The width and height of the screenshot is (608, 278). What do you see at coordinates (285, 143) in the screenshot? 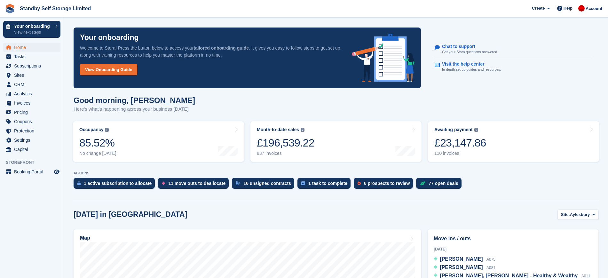
I see `div: £196,539.22` at bounding box center [285, 143].